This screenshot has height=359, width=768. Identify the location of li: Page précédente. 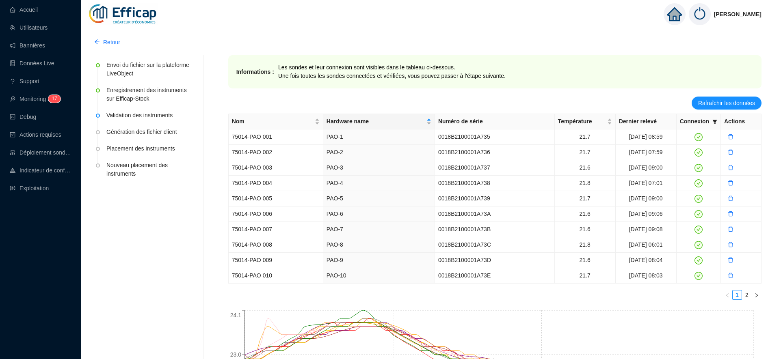
(727, 295).